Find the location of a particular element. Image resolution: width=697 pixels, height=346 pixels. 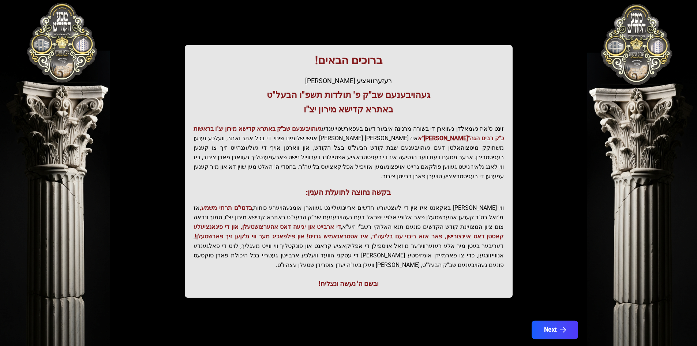

h3: בקשה נחוצה לתועלת הענין: is located at coordinates (349, 192).